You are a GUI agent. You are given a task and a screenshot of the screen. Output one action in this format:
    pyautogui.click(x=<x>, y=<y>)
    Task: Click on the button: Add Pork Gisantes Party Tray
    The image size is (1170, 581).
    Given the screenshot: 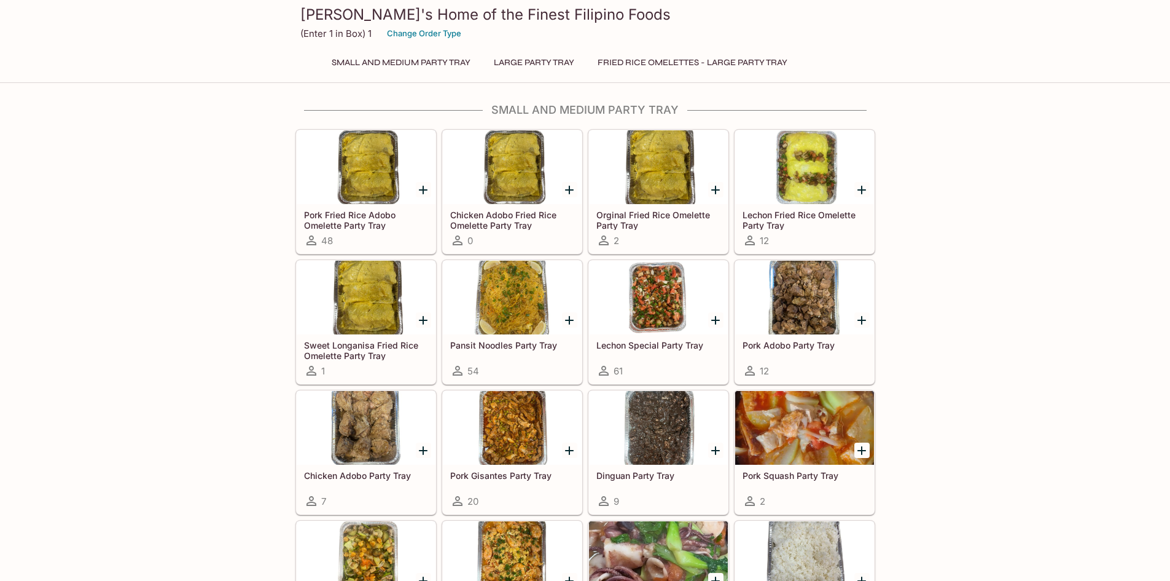 What is the action you would take?
    pyautogui.click(x=570, y=450)
    